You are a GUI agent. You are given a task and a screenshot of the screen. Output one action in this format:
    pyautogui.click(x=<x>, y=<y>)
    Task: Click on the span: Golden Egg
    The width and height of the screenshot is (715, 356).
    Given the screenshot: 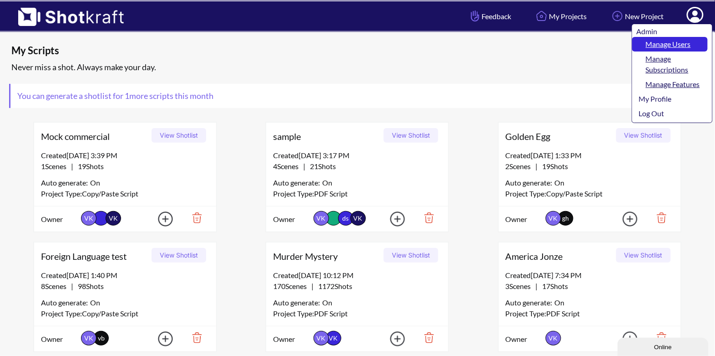 What is the action you would take?
    pyautogui.click(x=560, y=136)
    